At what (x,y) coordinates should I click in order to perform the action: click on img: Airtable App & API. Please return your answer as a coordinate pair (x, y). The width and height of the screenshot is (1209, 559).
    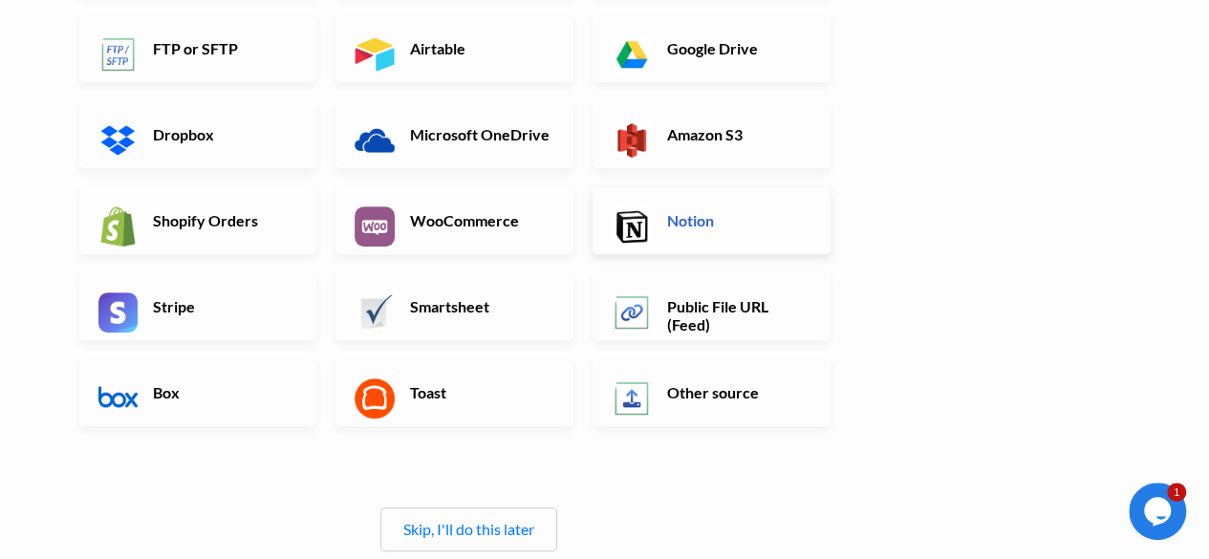
    Looking at the image, I should click on (375, 54).